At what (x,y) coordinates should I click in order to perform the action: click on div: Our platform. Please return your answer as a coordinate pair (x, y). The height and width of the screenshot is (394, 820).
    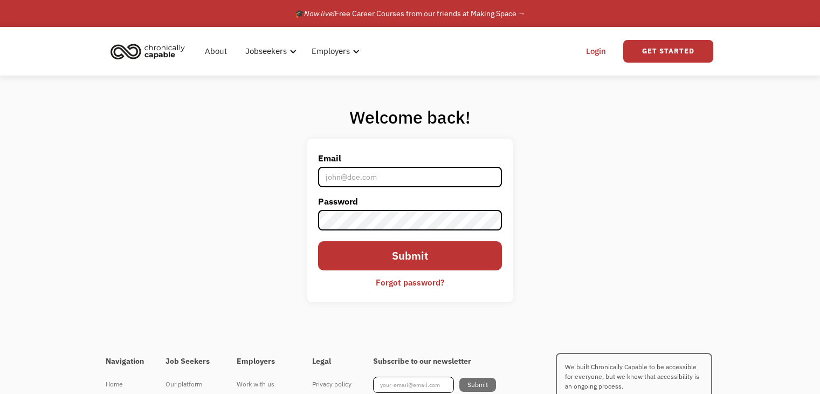
    Looking at the image, I should click on (190, 384).